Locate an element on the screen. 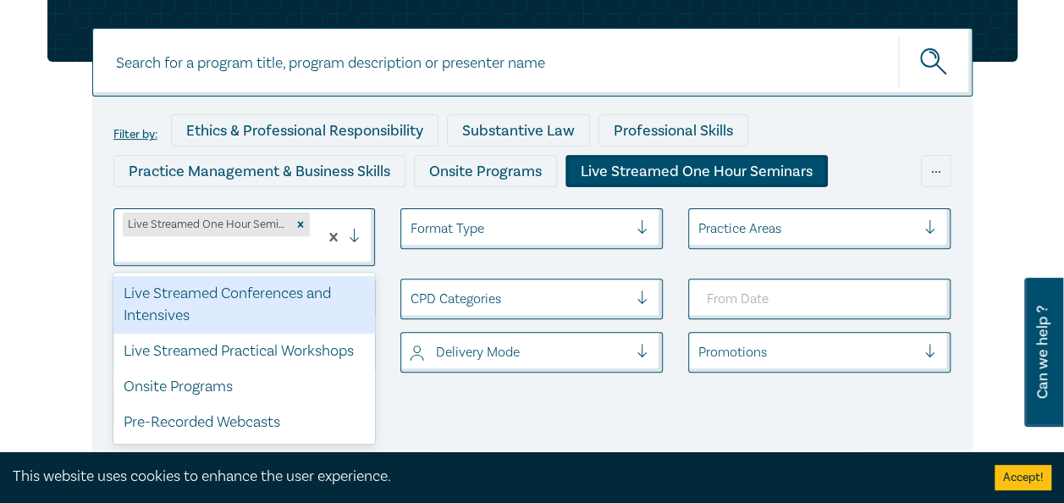 This screenshot has height=503, width=1064. div: Professional Skills is located at coordinates (673, 130).